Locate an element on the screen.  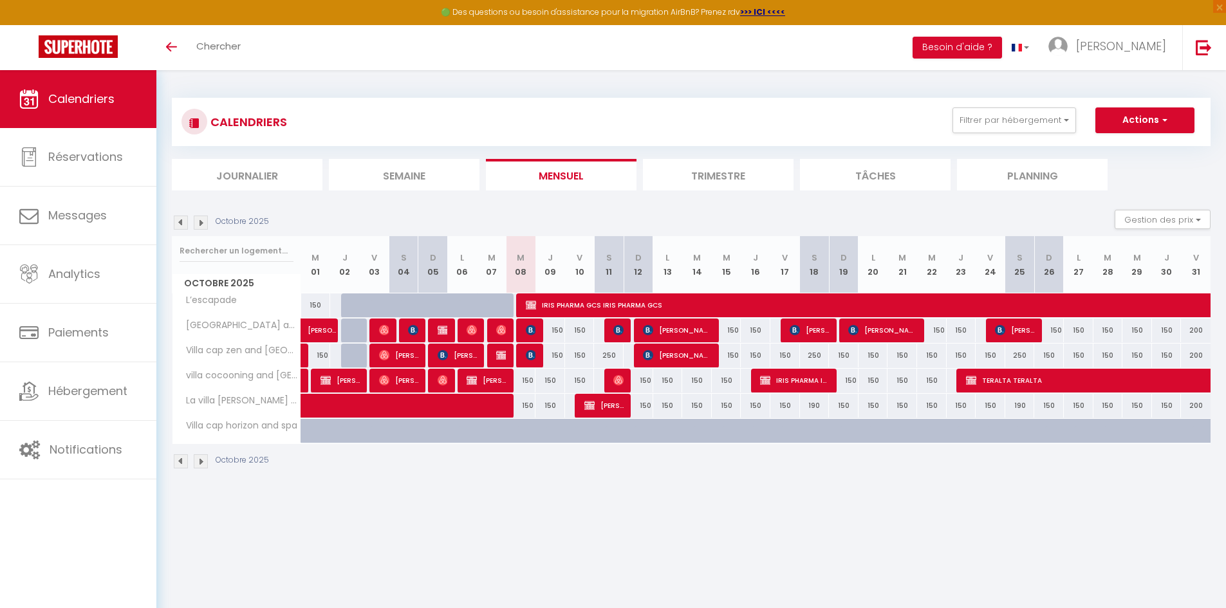
span: Hébergement is located at coordinates (88, 391).